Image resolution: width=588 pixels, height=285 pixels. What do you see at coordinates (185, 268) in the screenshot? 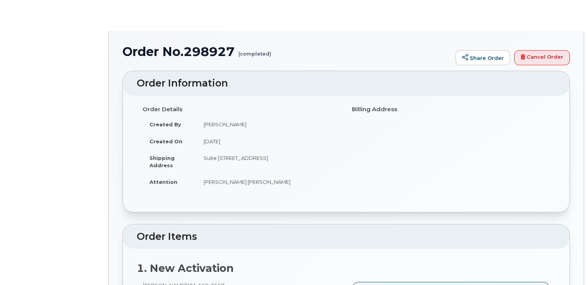
I see `strong: 1. New Activation` at bounding box center [185, 268].